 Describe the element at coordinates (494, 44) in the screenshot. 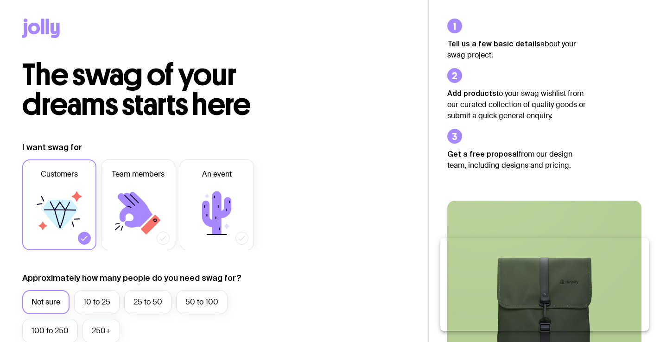

I see `strong: Tell us a few basic details` at that location.